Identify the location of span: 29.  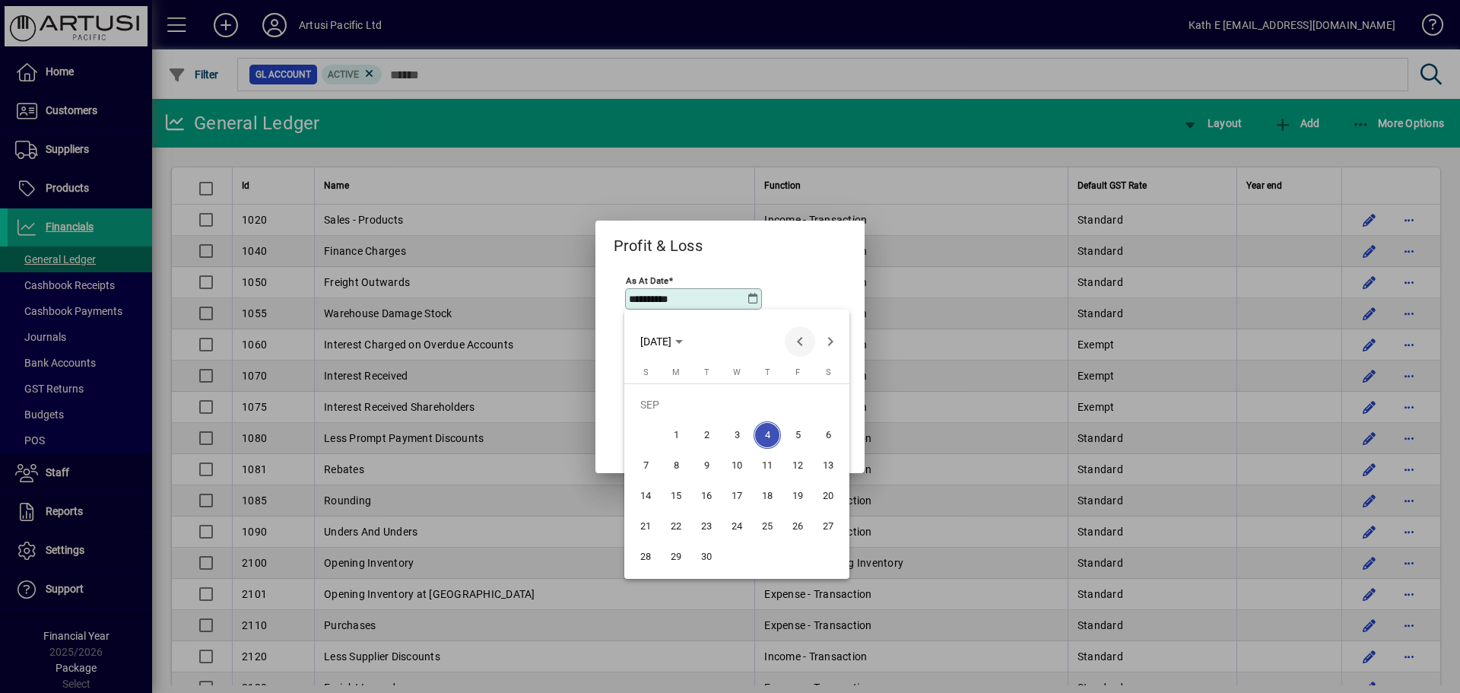
(676, 557).